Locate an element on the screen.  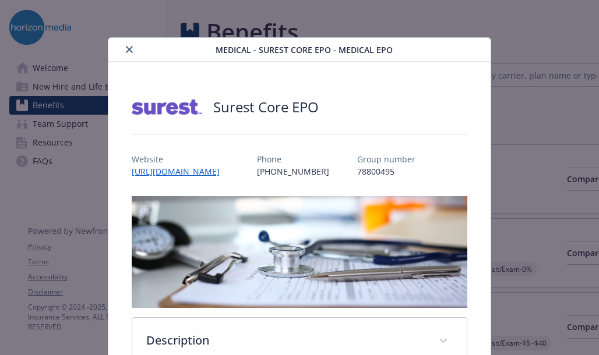
p: Website is located at coordinates (180, 159).